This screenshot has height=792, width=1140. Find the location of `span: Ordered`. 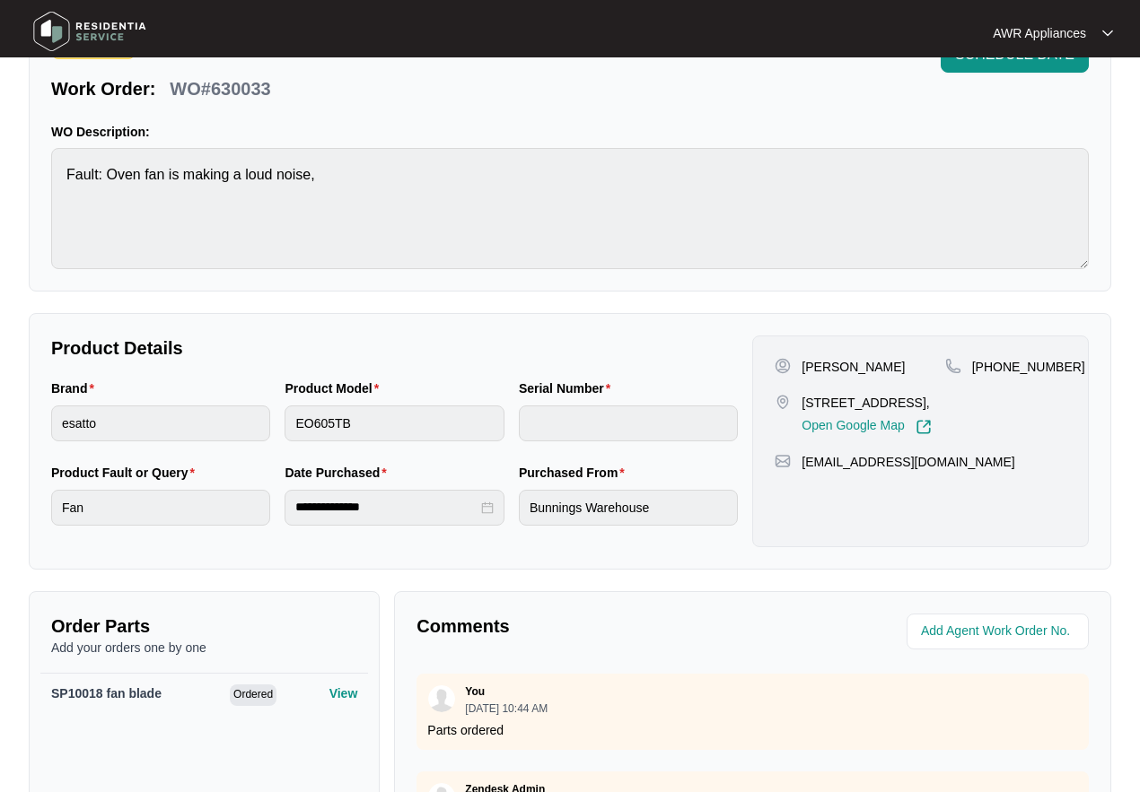

span: Ordered is located at coordinates (253, 696).